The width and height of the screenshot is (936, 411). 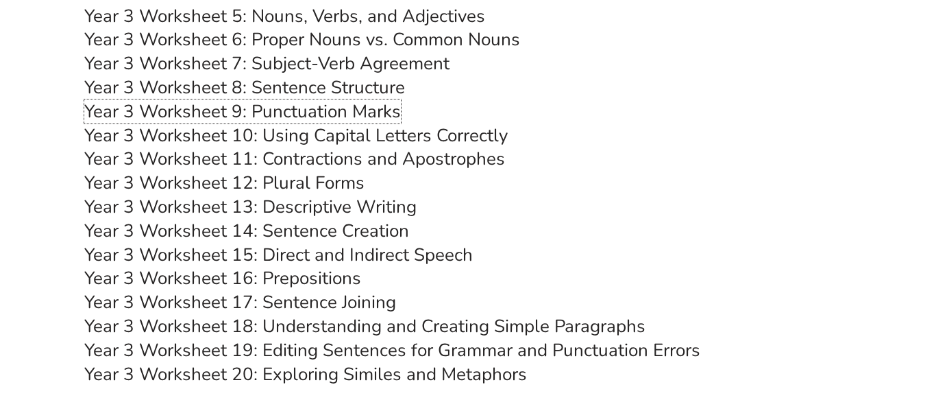 What do you see at coordinates (267, 63) in the screenshot?
I see `a: Year 3 Worksheet 7: Subject-Verb Agreement` at bounding box center [267, 63].